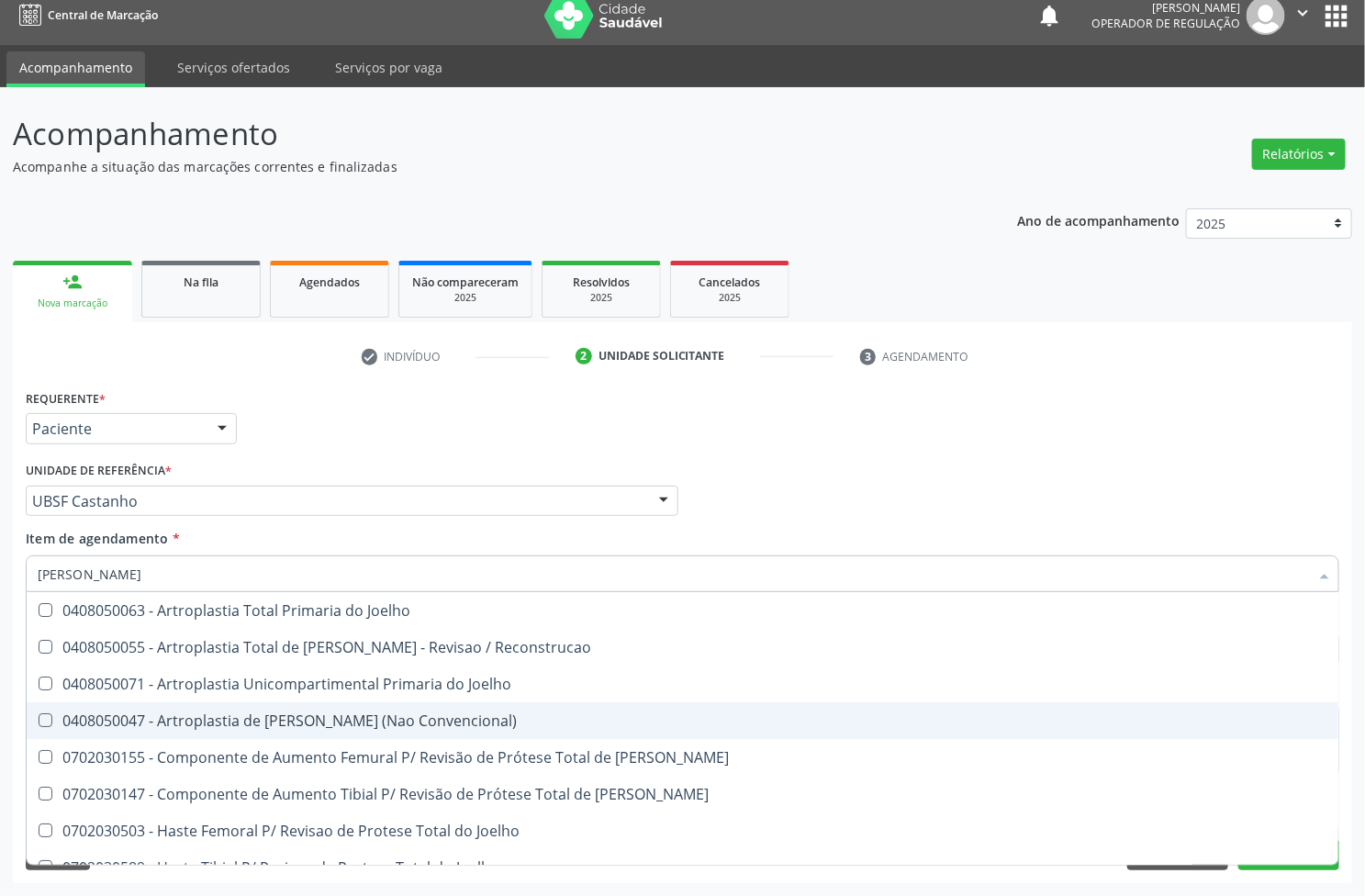 The width and height of the screenshot is (1365, 896). Describe the element at coordinates (481, 166) in the screenshot. I see `p: Acompanhe a situação das marcações correntes e finalizadas` at that location.